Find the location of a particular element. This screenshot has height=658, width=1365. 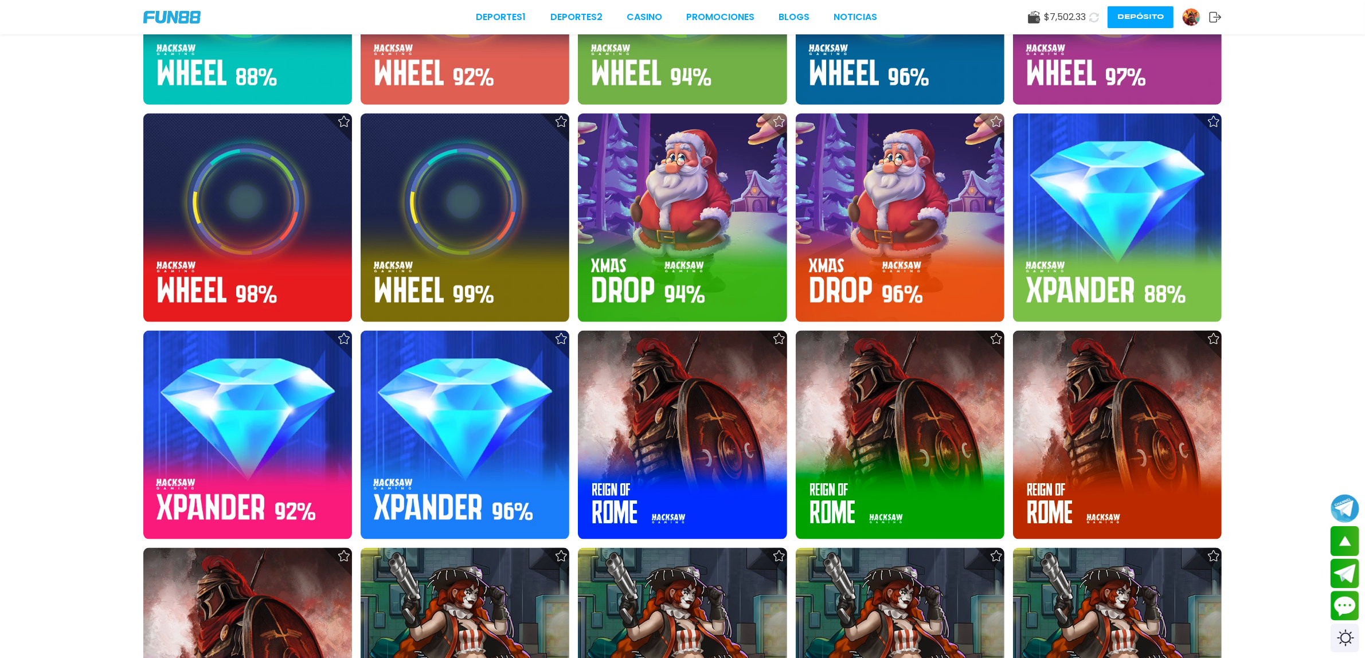

span: $ 7,502.33 is located at coordinates (1065, 17).